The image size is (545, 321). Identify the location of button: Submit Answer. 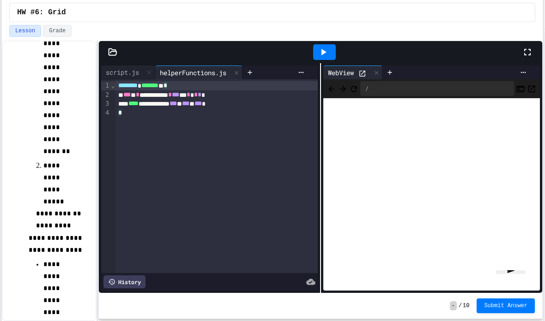
(506, 306).